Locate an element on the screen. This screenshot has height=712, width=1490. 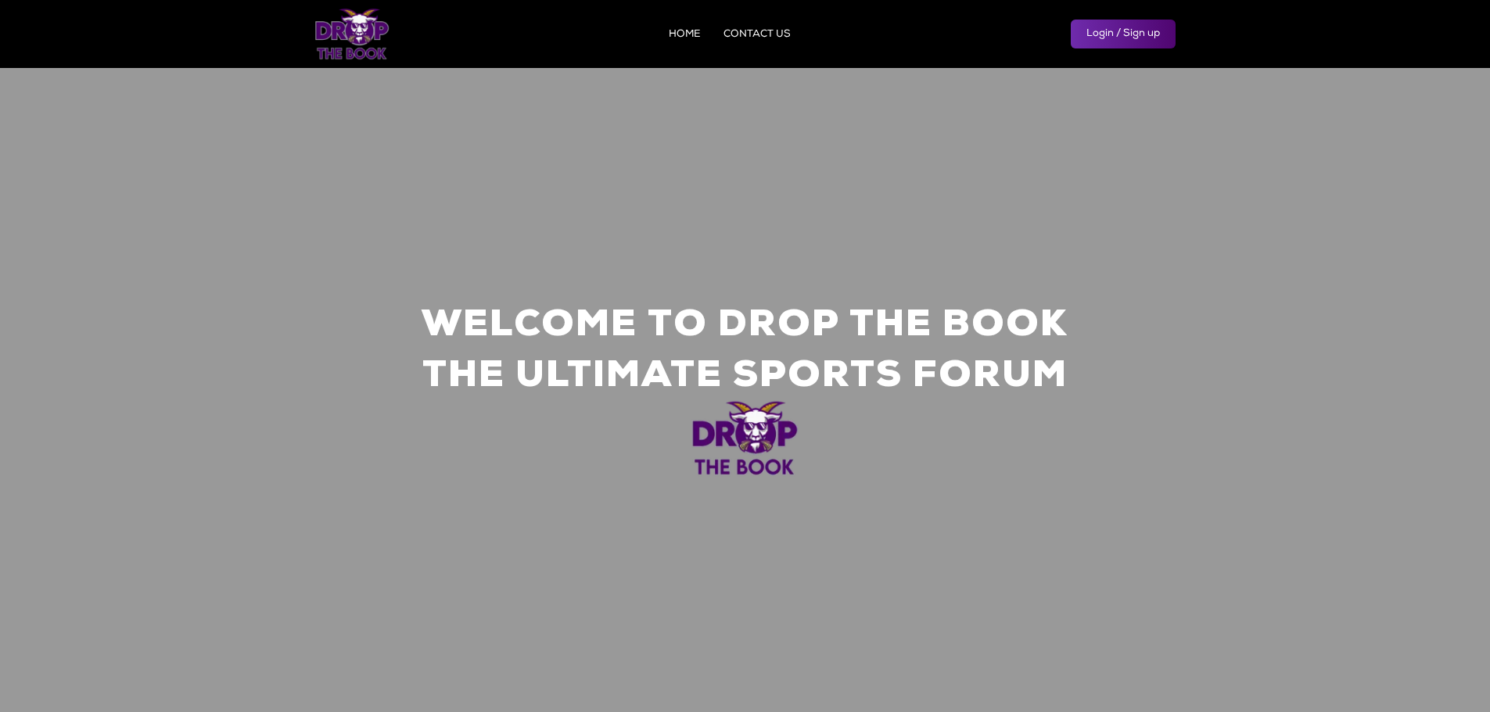
a: Login / Sign up is located at coordinates (1123, 34).